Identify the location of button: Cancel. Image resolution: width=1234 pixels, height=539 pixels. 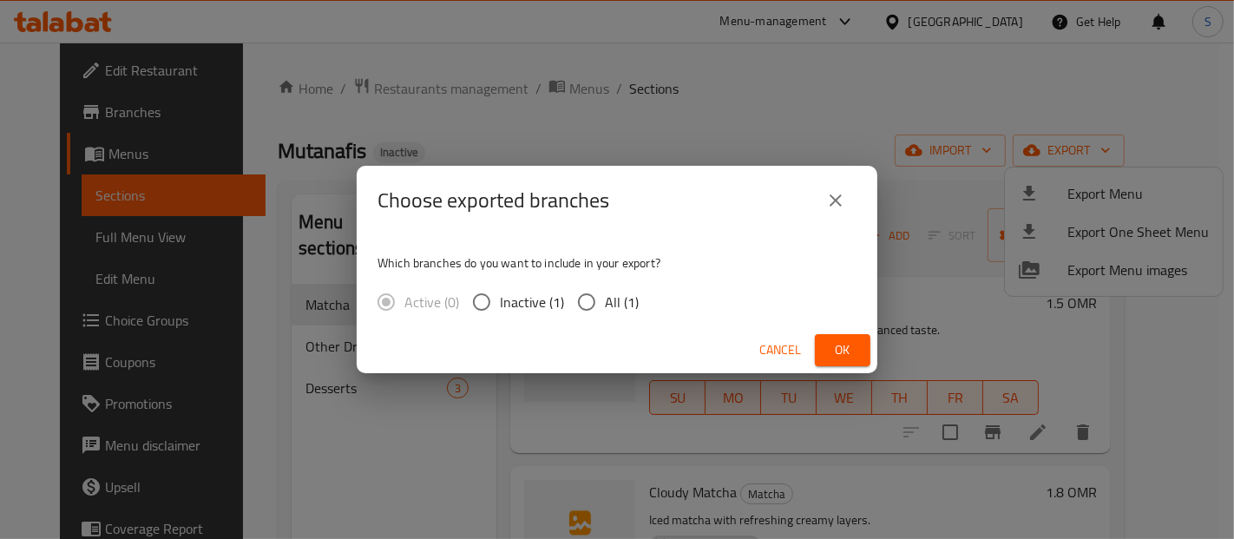
(780, 350).